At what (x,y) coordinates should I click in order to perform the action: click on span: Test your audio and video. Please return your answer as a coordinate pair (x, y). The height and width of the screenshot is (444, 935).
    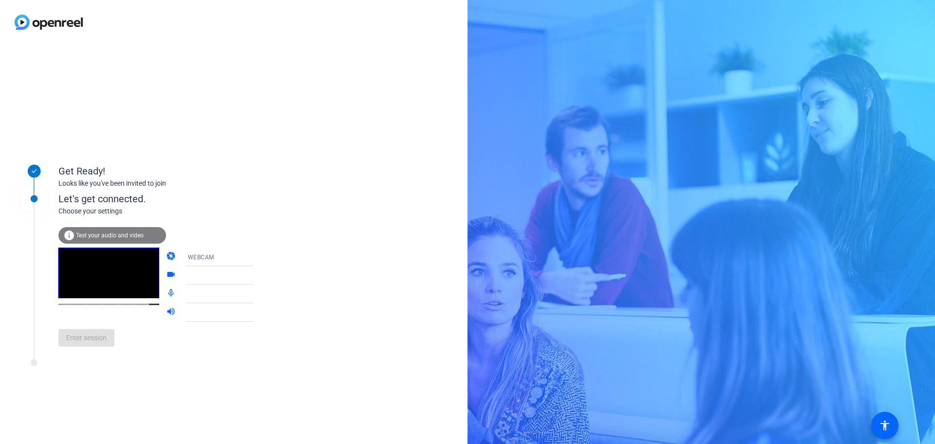
    Looking at the image, I should click on (110, 235).